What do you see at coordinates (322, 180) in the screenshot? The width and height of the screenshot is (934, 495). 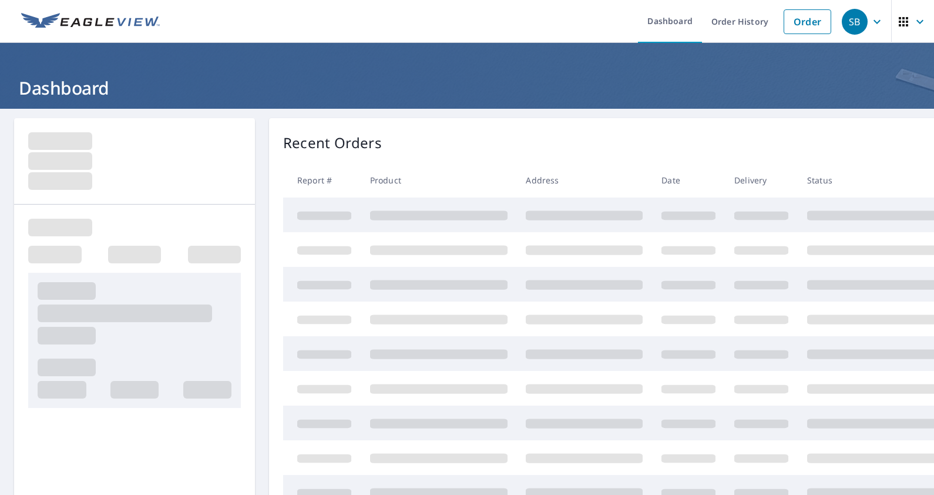 I see `th: Report #` at bounding box center [322, 180].